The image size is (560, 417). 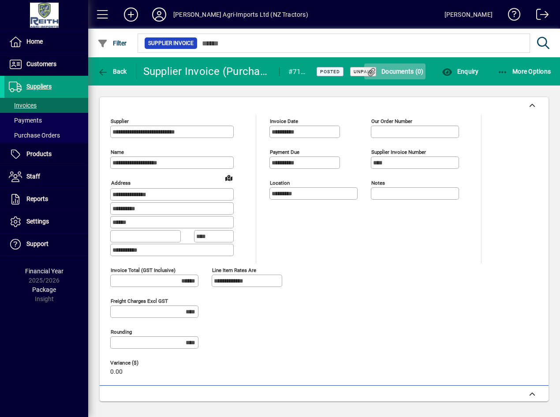 I want to click on span: Enquiry, so click(x=460, y=71).